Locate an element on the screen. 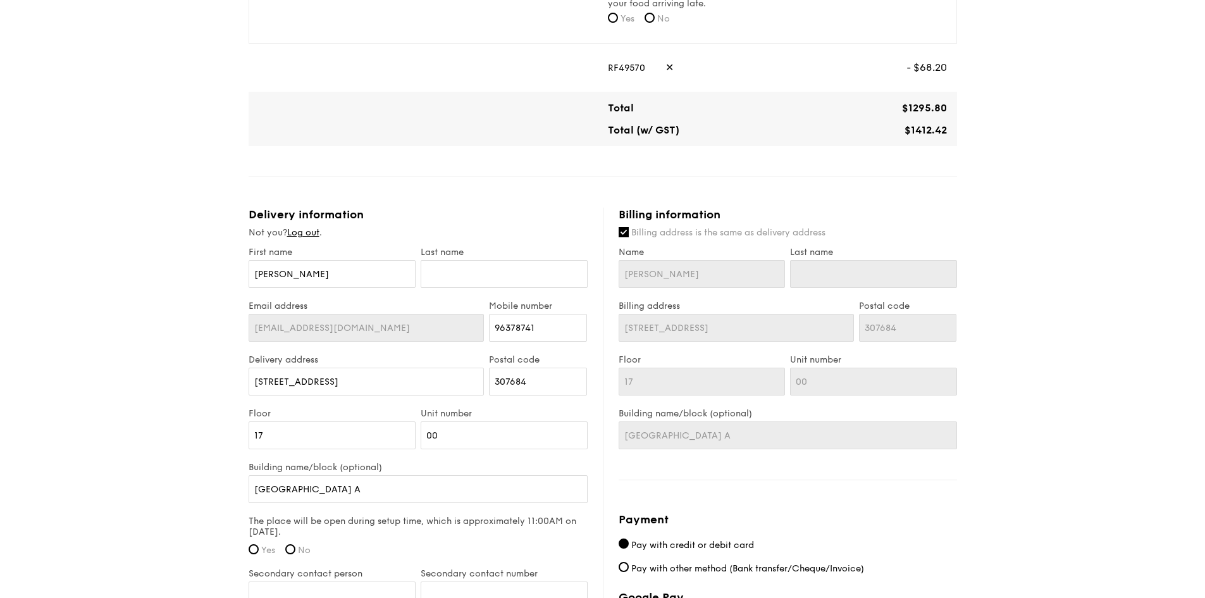 Image resolution: width=1205 pixels, height=598 pixels. span: Total is located at coordinates (621, 108).